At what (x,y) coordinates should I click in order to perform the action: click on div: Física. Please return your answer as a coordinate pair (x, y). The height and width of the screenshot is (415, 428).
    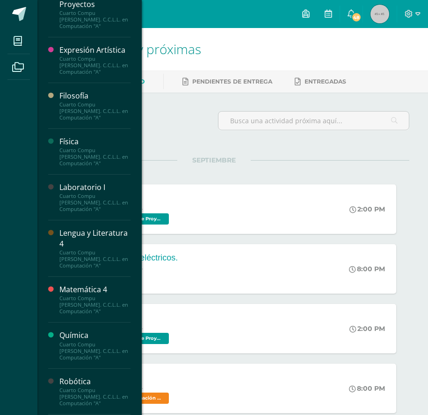
    Looking at the image, I should click on (95, 142).